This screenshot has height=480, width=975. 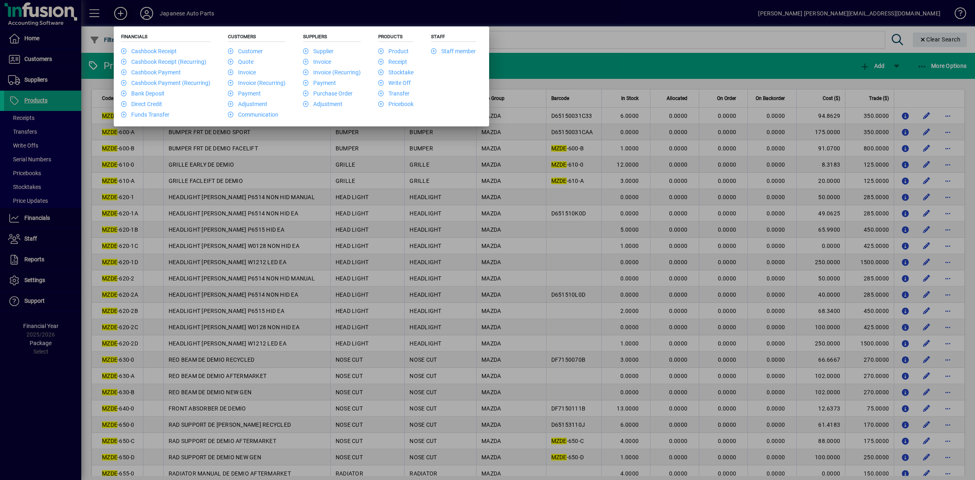 I want to click on a: Cashbook Payment (Recurring), so click(x=166, y=83).